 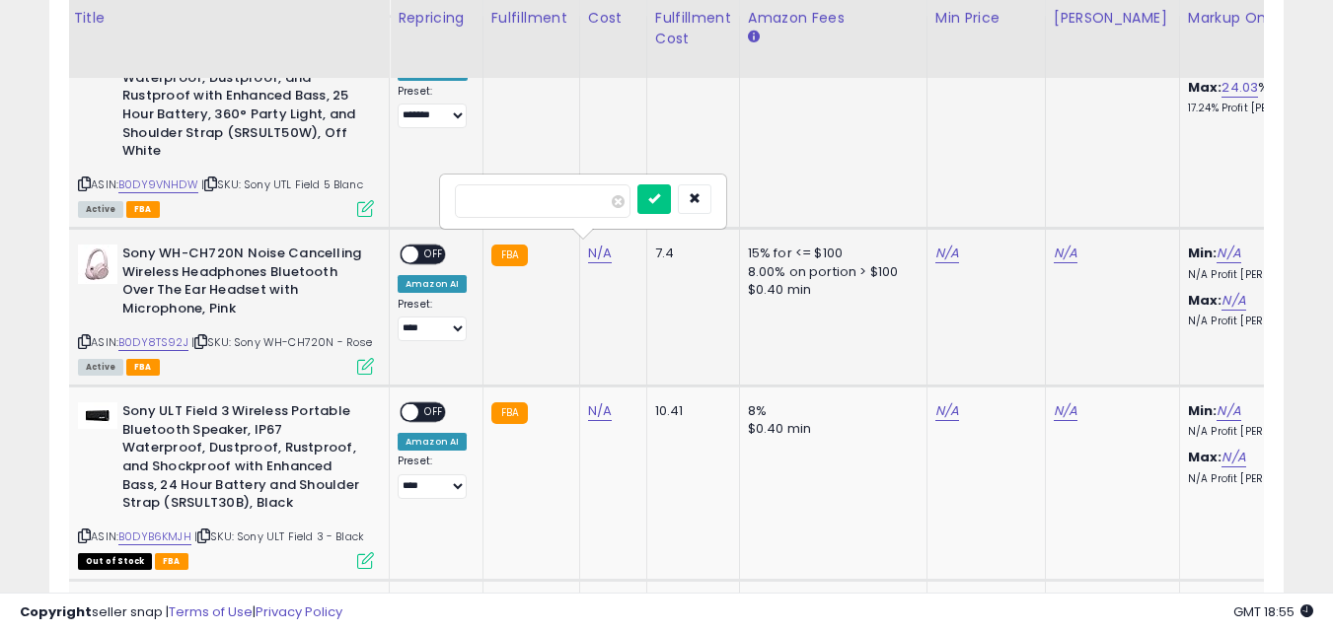 I want to click on b: Sony ULT Field 5 Wireless Portable Bluetooth Speaker, IP67 Waterproof, Dustproof, and Rustproof w..., so click(x=242, y=99).